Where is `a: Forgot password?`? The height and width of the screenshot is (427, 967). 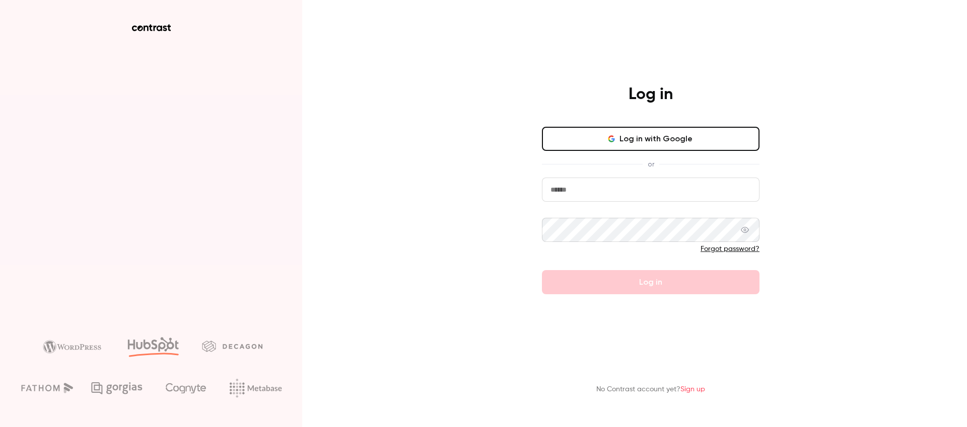
a: Forgot password? is located at coordinates (729, 249).